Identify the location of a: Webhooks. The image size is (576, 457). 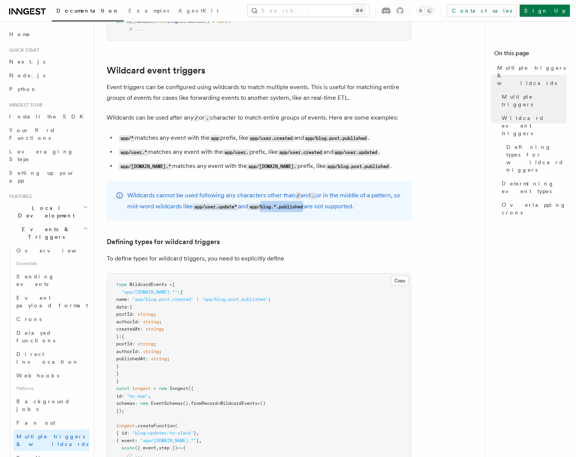
(51, 376).